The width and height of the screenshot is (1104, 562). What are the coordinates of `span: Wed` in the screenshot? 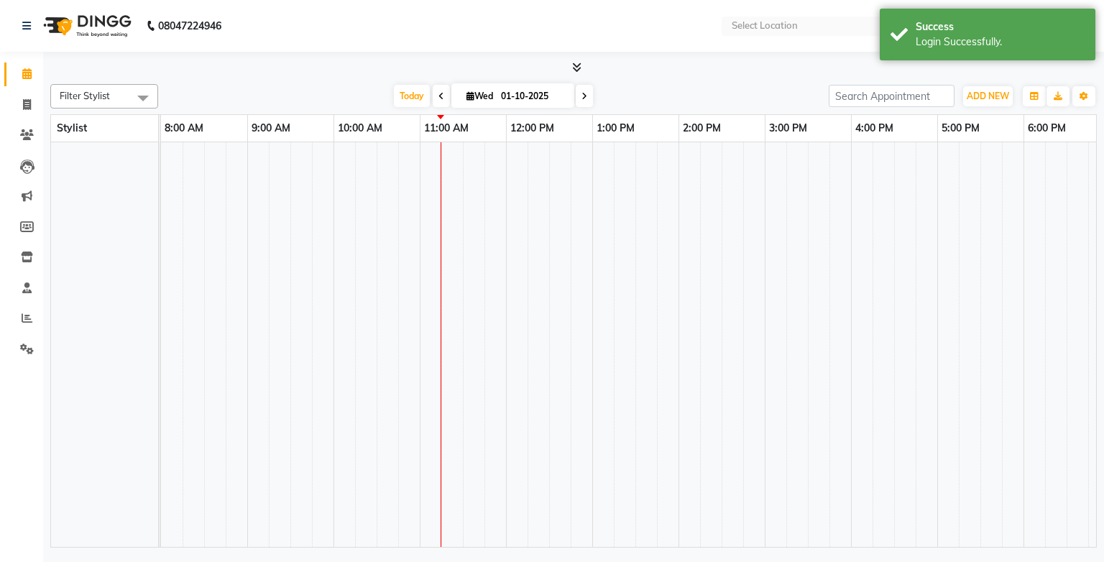 It's located at (479, 96).